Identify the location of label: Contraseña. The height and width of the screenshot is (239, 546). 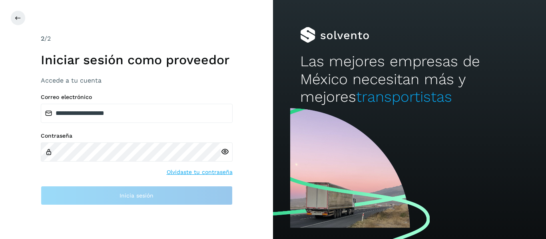
(137, 136).